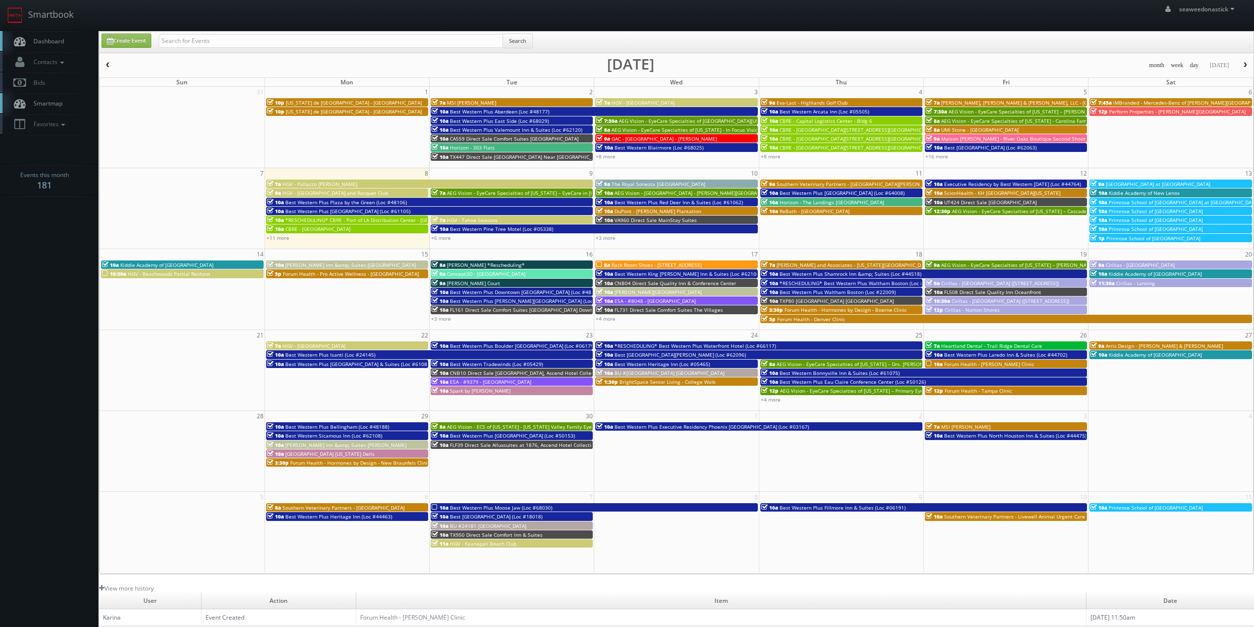 The width and height of the screenshot is (1254, 627). Describe the element at coordinates (841, 82) in the screenshot. I see `span: Thu` at that location.